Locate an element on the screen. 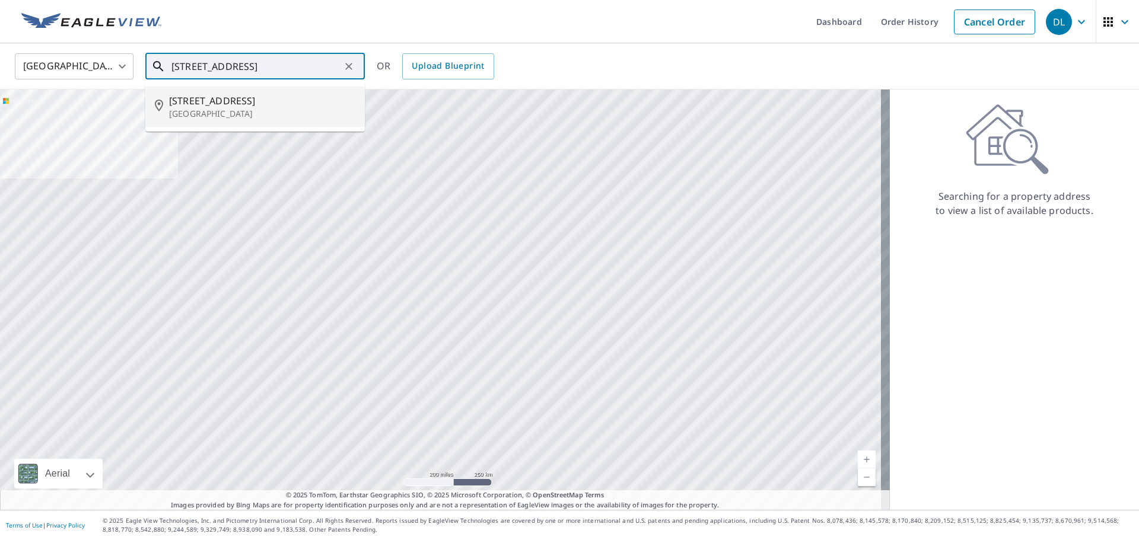 This screenshot has width=1139, height=540. a: Privacy Policy is located at coordinates (65, 526).